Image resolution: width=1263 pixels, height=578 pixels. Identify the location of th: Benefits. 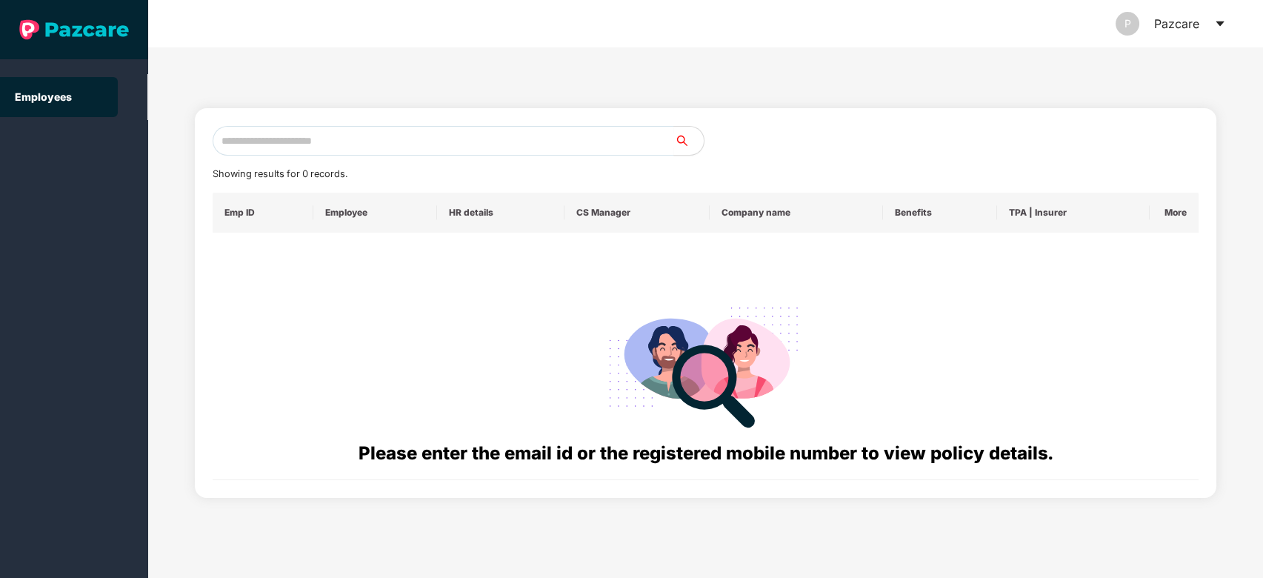
(940, 213).